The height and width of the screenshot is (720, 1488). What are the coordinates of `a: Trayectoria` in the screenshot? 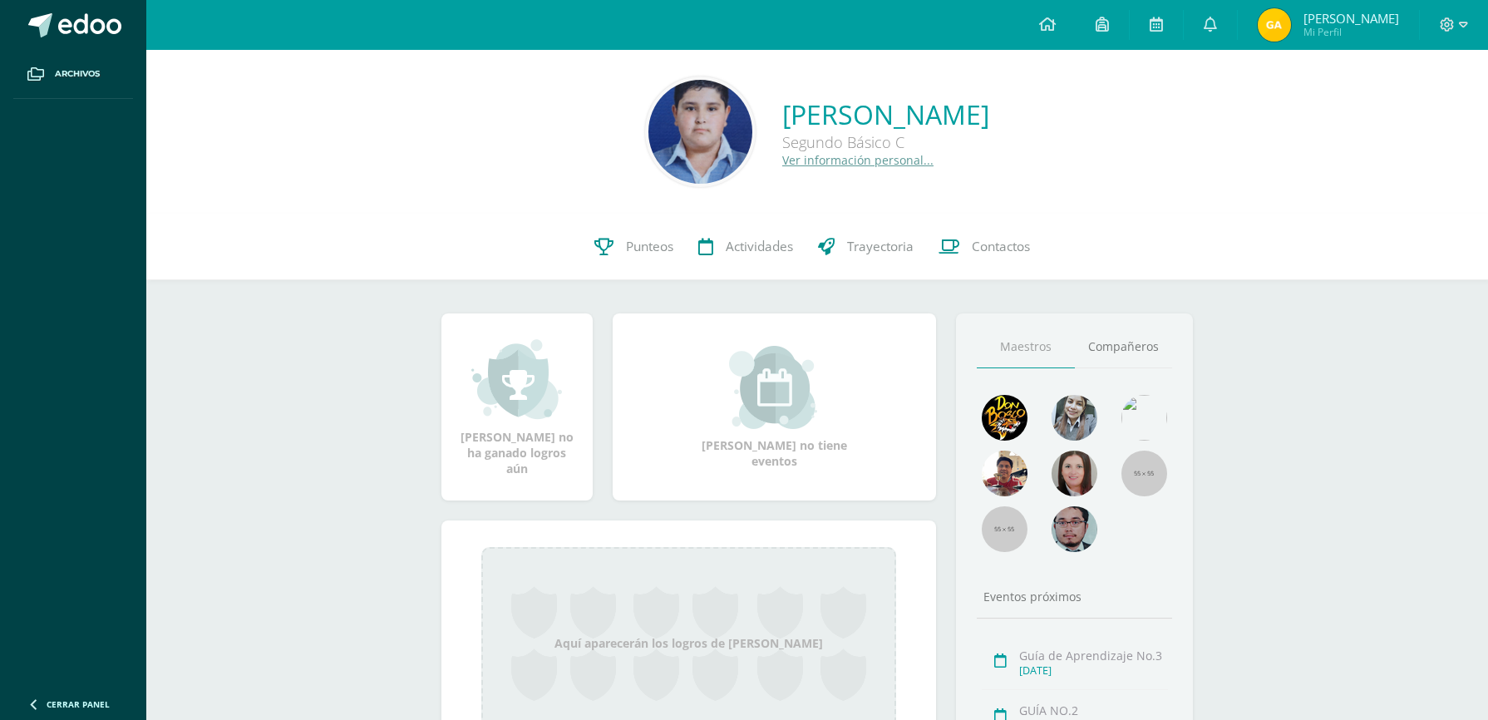 It's located at (865, 247).